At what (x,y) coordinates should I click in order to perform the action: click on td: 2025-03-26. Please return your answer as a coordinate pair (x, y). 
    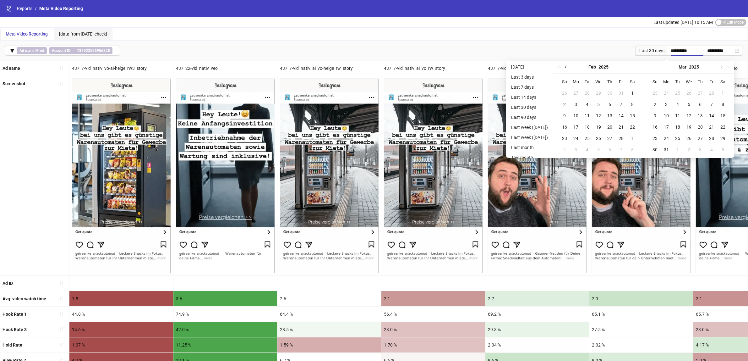
    Looking at the image, I should click on (689, 138).